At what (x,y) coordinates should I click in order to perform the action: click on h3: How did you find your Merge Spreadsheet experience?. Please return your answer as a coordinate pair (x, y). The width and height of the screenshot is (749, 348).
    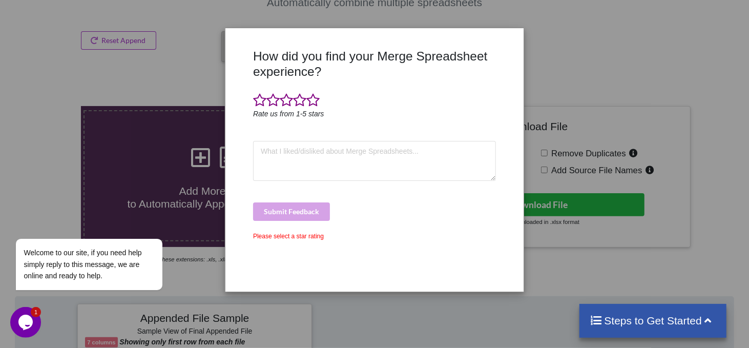
    Looking at the image, I should click on (374, 63).